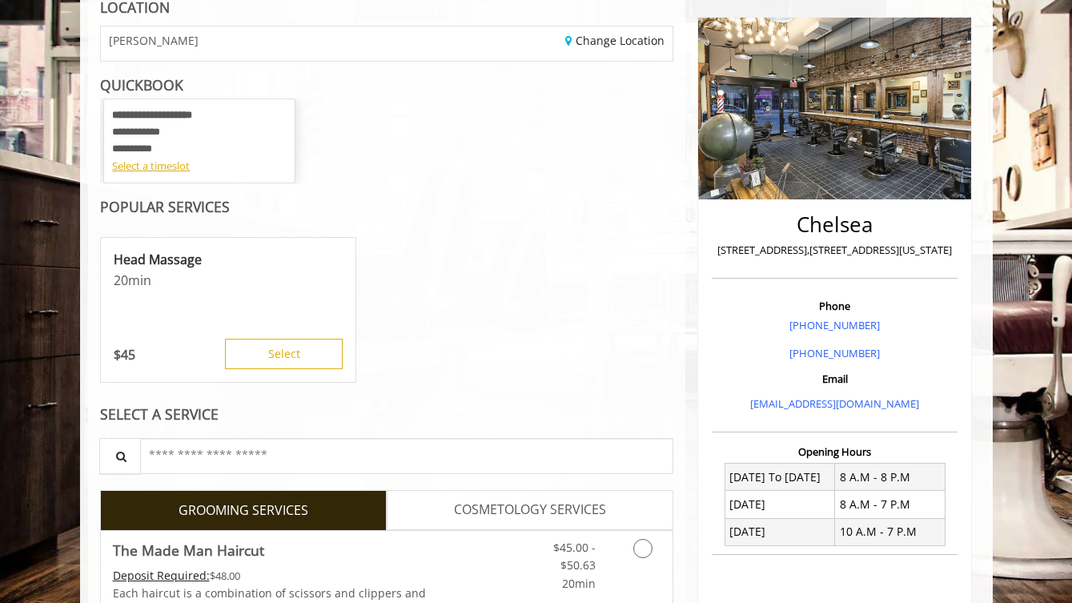 The image size is (1072, 603). What do you see at coordinates (142, 85) in the screenshot?
I see `b: QUICKBOOK` at bounding box center [142, 85].